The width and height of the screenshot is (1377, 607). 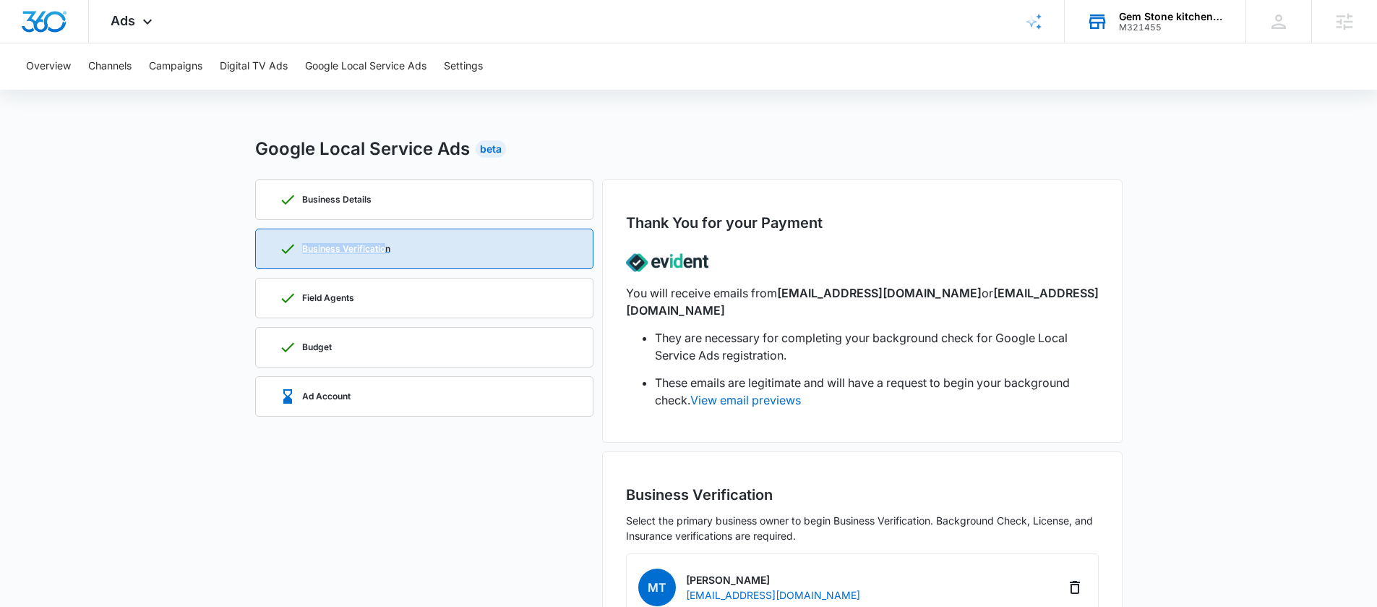 What do you see at coordinates (362, 149) in the screenshot?
I see `h2: Google Local Service Ads` at bounding box center [362, 149].